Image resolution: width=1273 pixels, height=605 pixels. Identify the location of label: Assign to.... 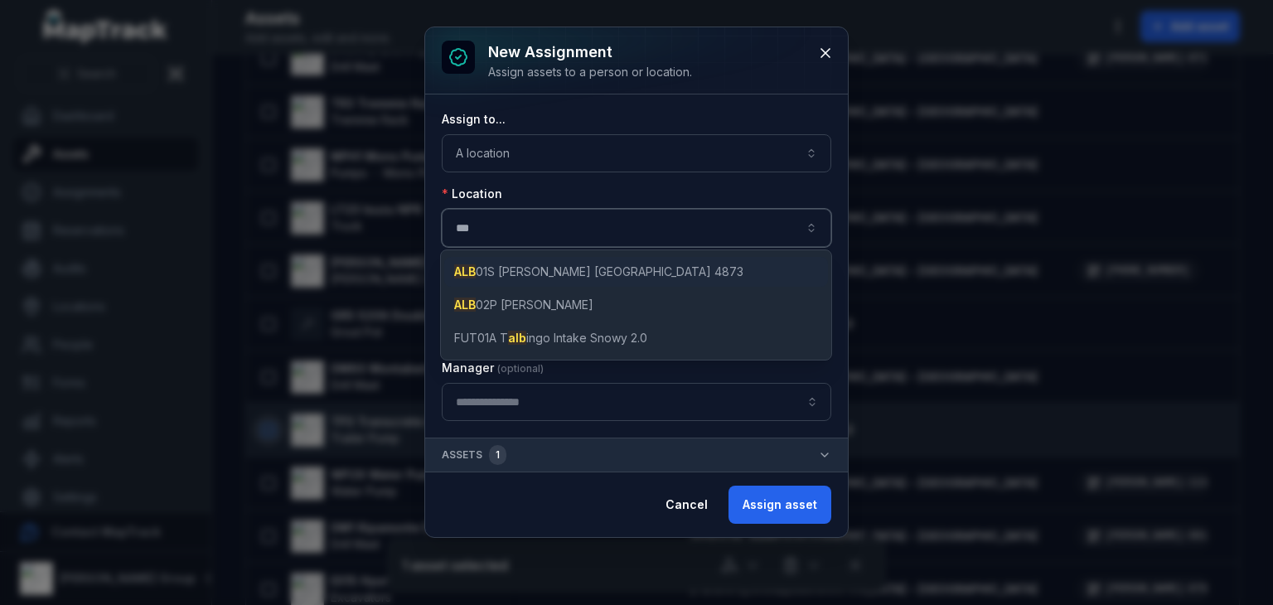
(473, 119).